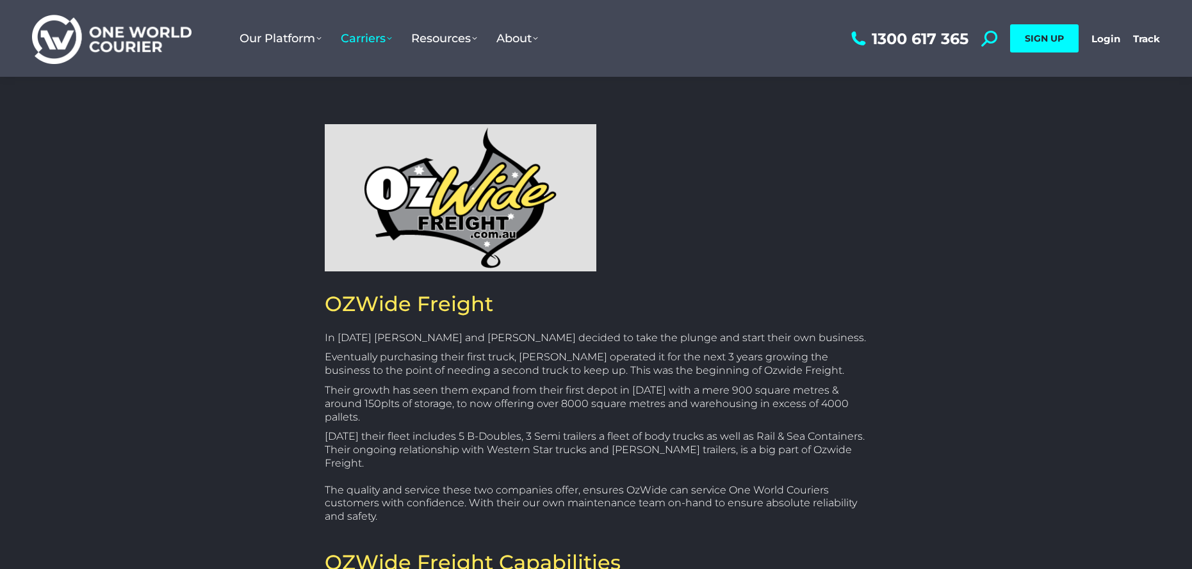 The height and width of the screenshot is (569, 1192). Describe the element at coordinates (444, 38) in the screenshot. I see `span: Resources` at that location.